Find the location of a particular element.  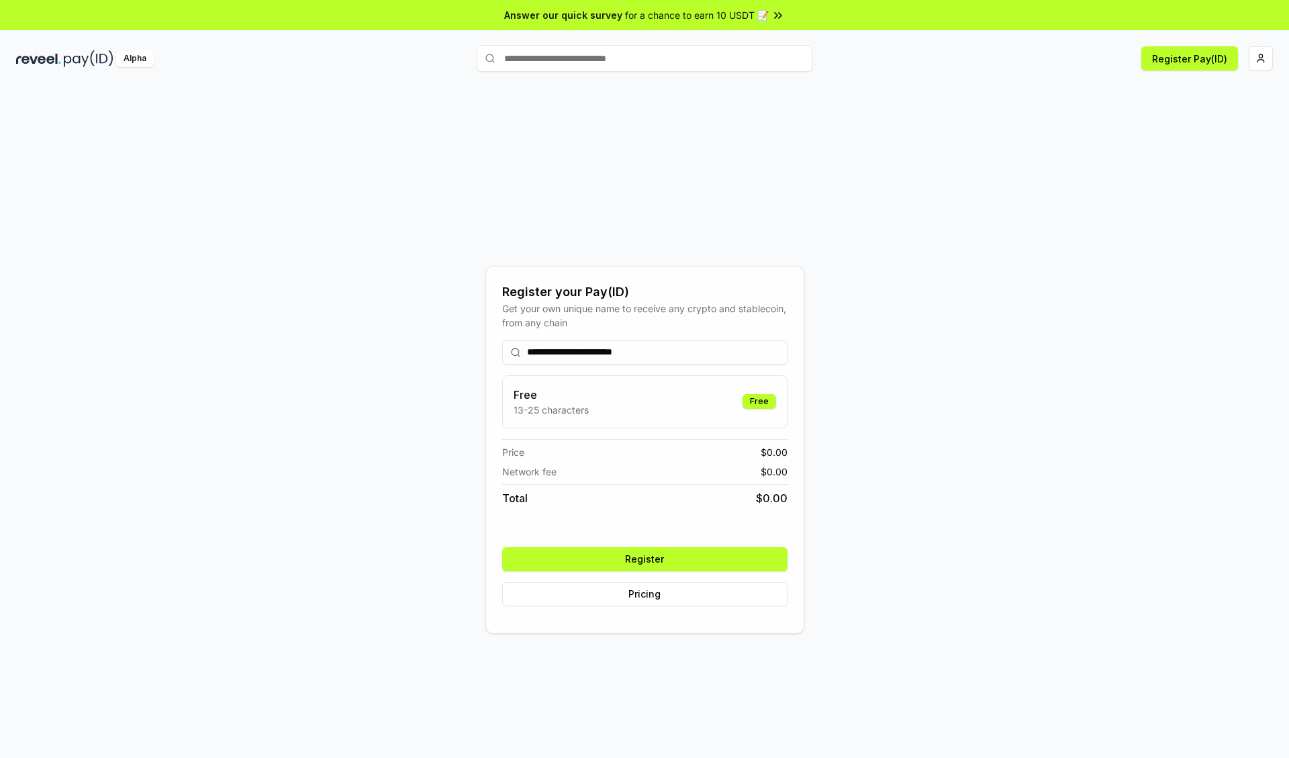

p: 13-25 characters is located at coordinates (551, 410).